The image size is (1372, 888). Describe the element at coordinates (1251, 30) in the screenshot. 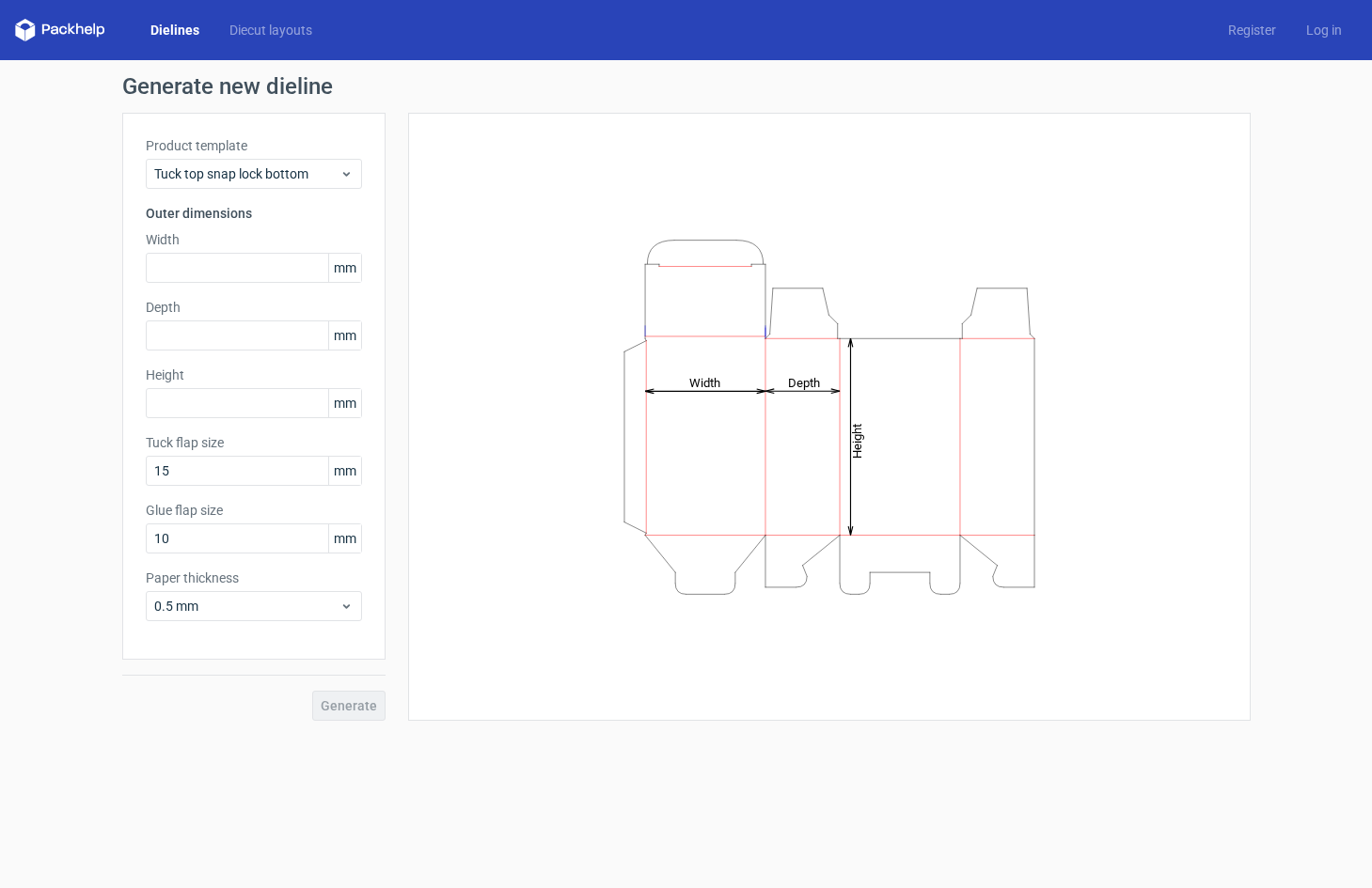

I see `a: Register` at that location.